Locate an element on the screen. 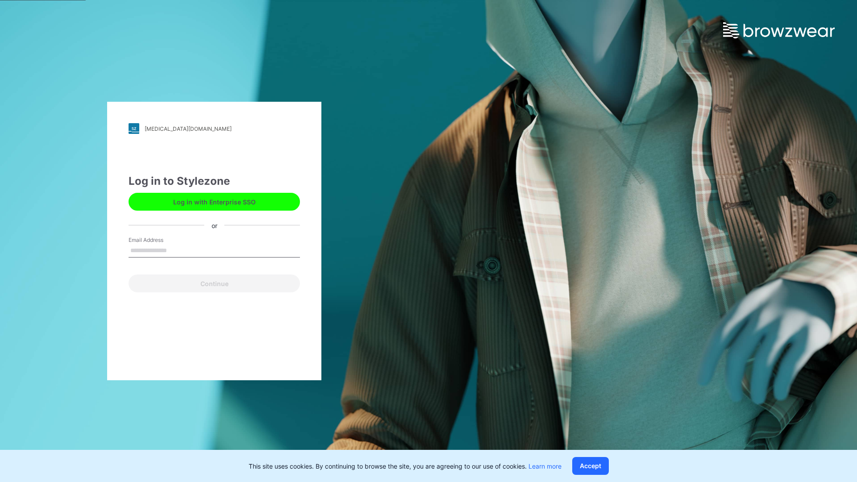 This screenshot has width=857, height=482. div: or is located at coordinates (214, 225).